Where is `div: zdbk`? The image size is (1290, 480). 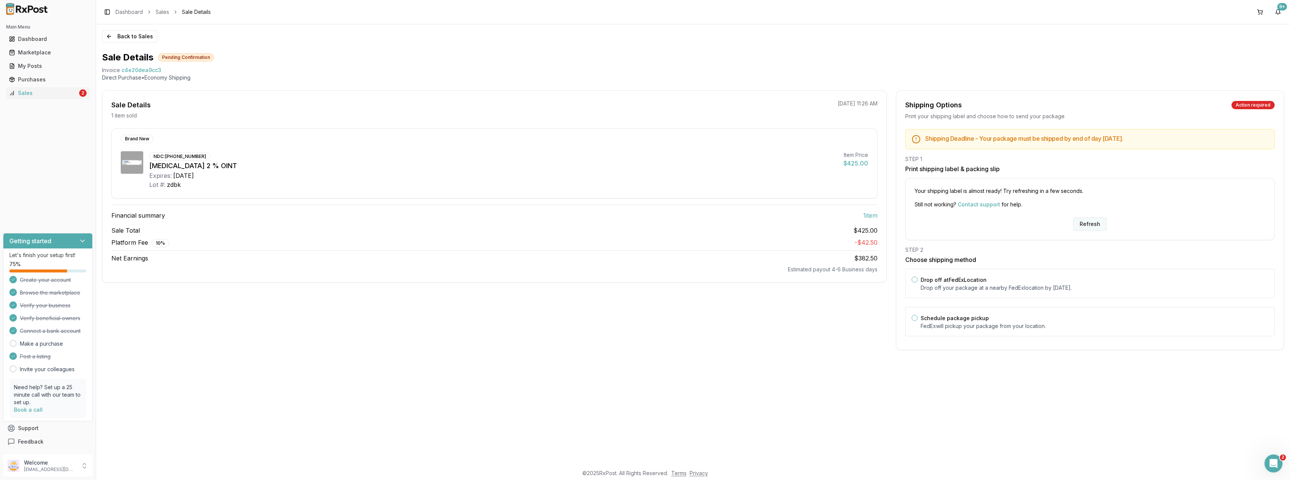 div: zdbk is located at coordinates (174, 185).